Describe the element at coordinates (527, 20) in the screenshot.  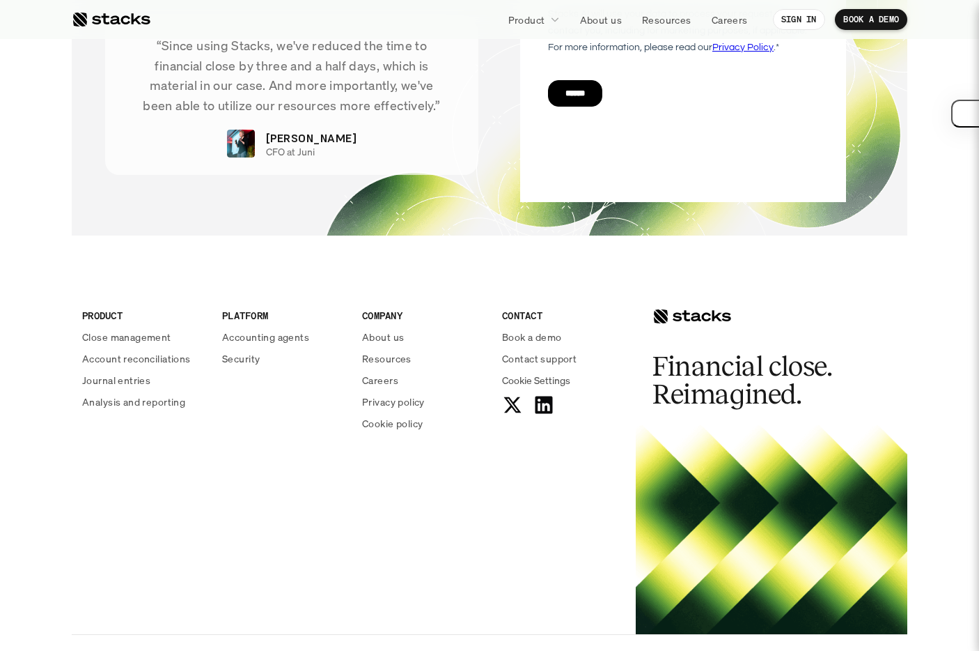
I see `p: Product` at that location.